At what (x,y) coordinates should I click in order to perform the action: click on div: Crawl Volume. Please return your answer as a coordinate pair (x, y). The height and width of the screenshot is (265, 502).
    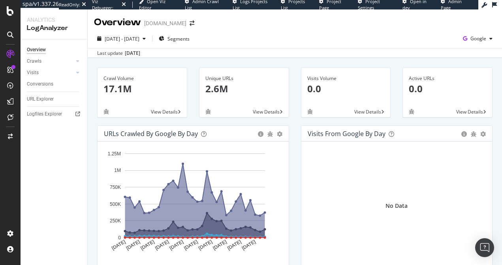
    Looking at the image, I should click on (142, 79).